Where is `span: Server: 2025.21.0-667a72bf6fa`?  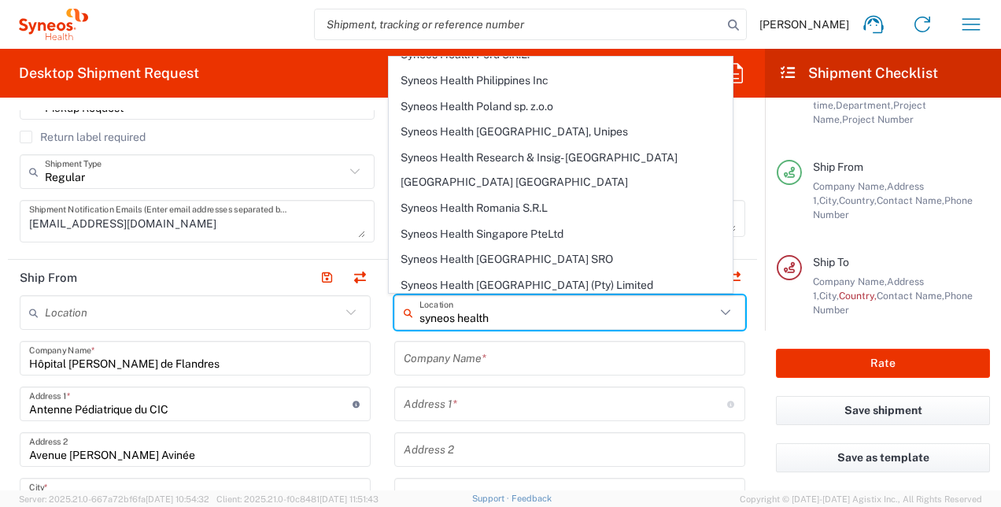
span: Server: 2025.21.0-667a72bf6fa is located at coordinates (114, 499).